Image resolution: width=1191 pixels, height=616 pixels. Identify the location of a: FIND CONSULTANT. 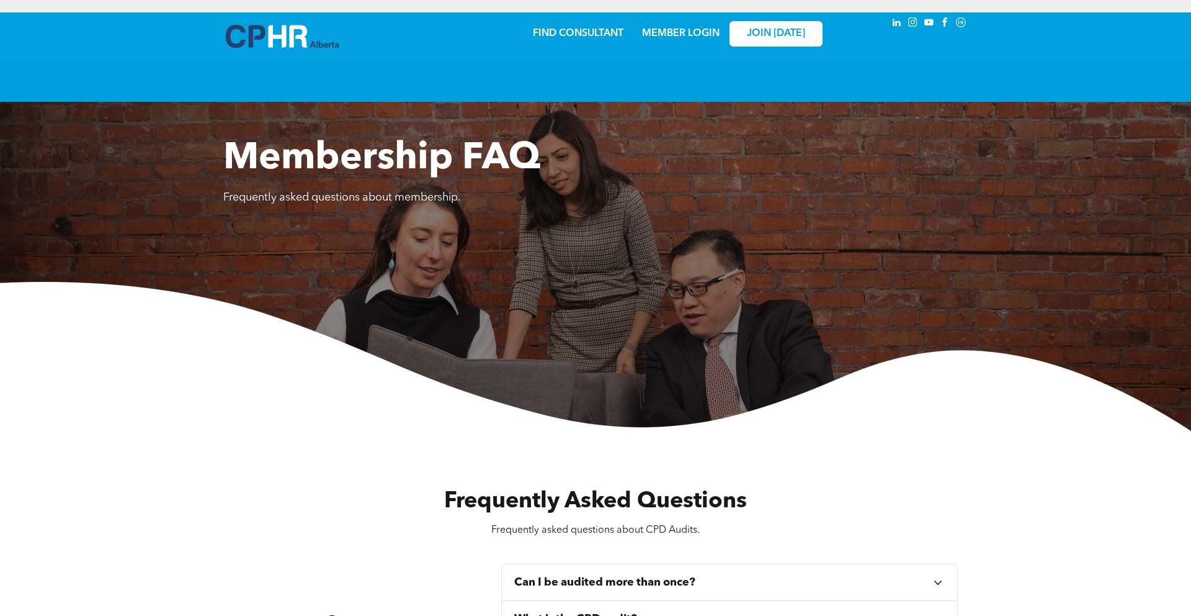
(578, 34).